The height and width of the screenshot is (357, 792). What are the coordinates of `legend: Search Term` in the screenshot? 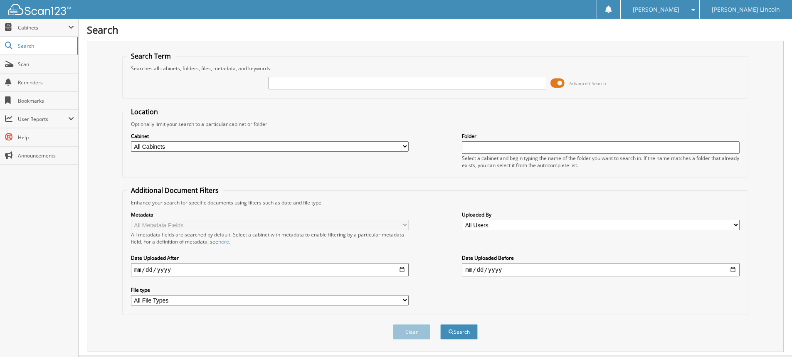 It's located at (151, 56).